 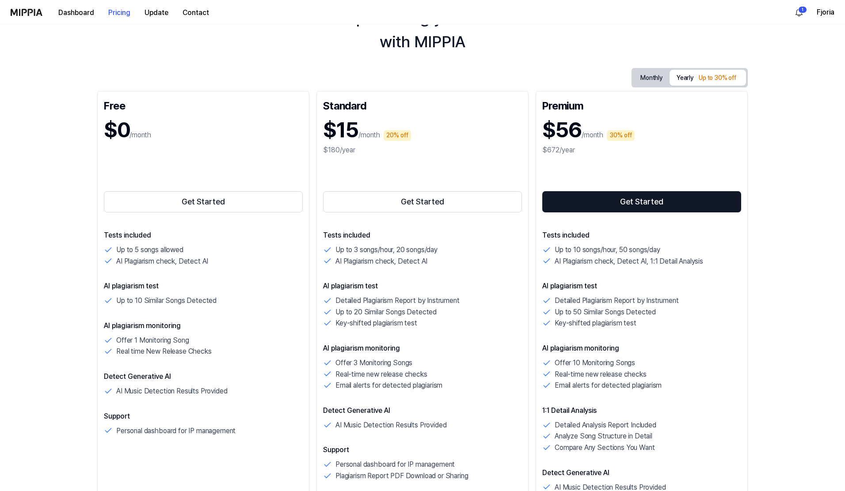 What do you see at coordinates (607, 250) in the screenshot?
I see `p: Up to 10 songs/hour, 50 songs/day` at bounding box center [607, 250].